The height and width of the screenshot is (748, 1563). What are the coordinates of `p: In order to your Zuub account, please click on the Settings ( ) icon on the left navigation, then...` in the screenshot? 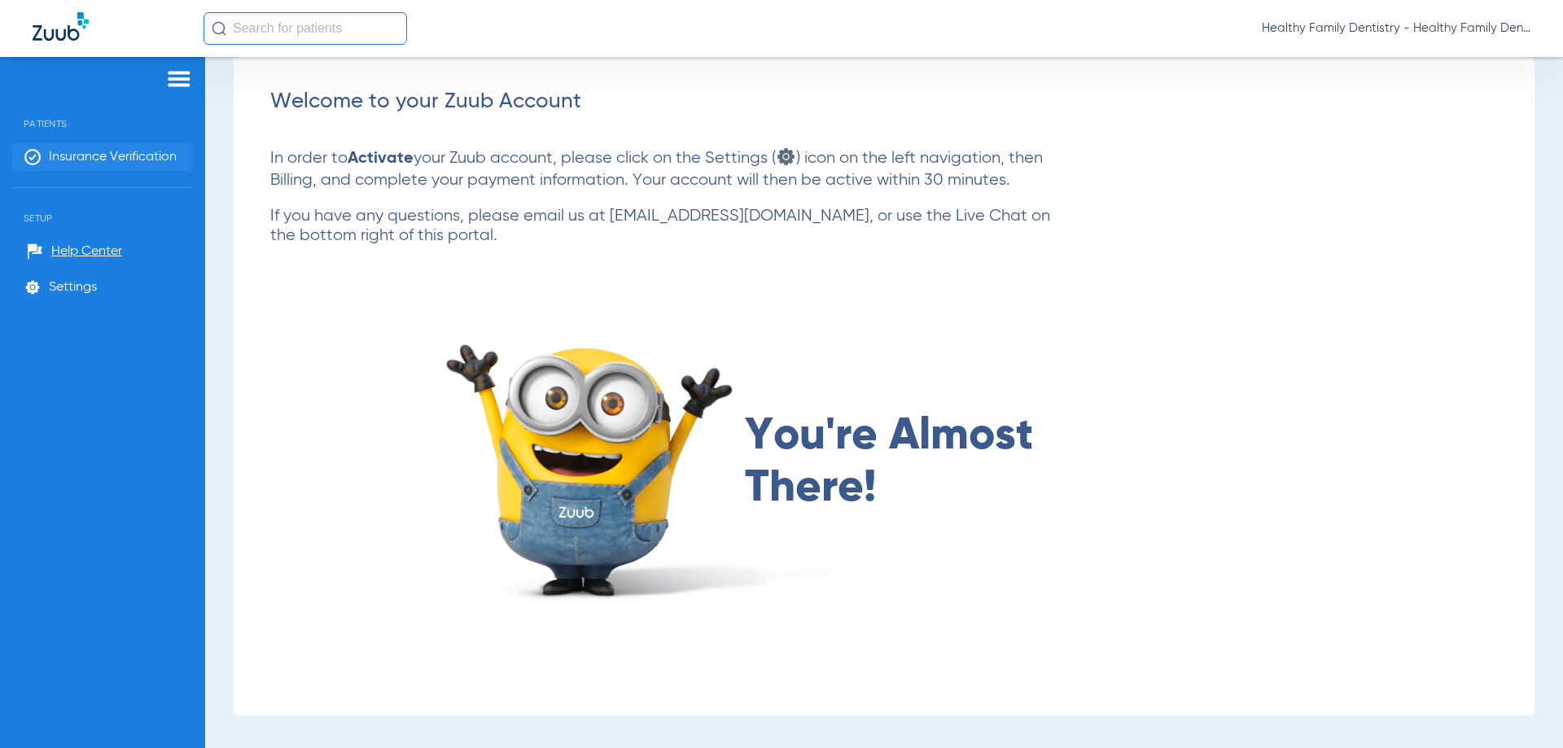 It's located at (669, 169).